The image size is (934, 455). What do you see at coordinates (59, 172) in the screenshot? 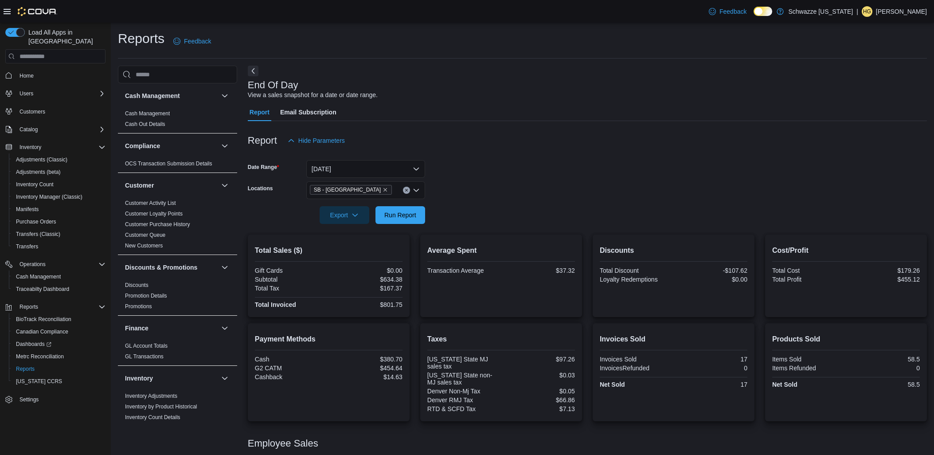
I see `span: Adjustments (beta)` at bounding box center [59, 172].